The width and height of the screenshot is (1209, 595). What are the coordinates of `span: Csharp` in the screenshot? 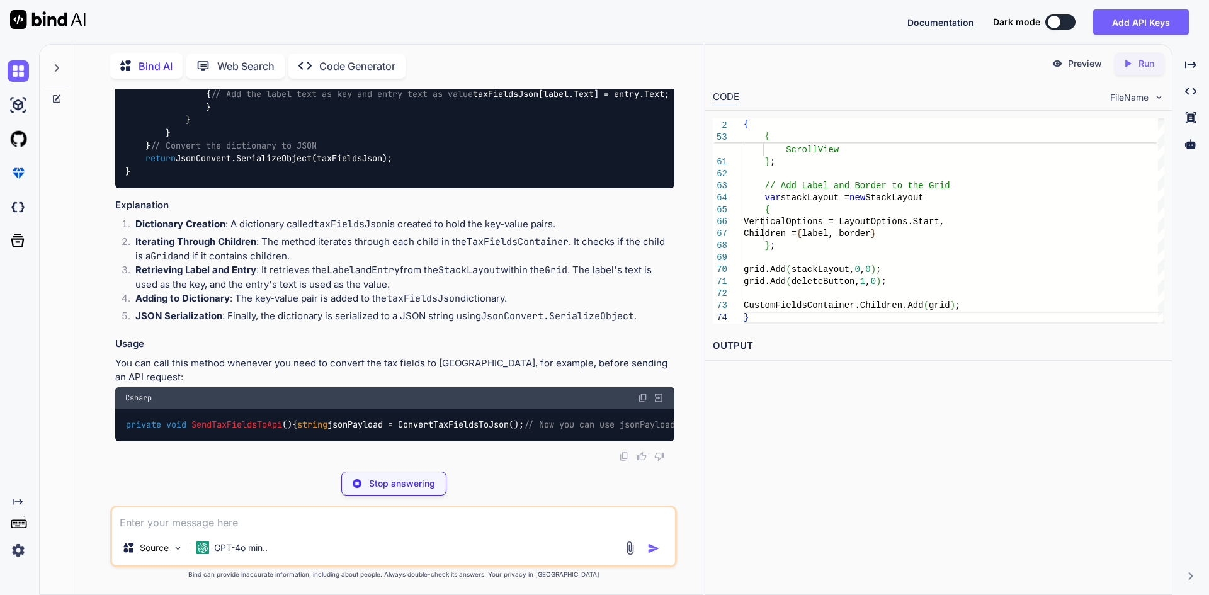 It's located at (139, 398).